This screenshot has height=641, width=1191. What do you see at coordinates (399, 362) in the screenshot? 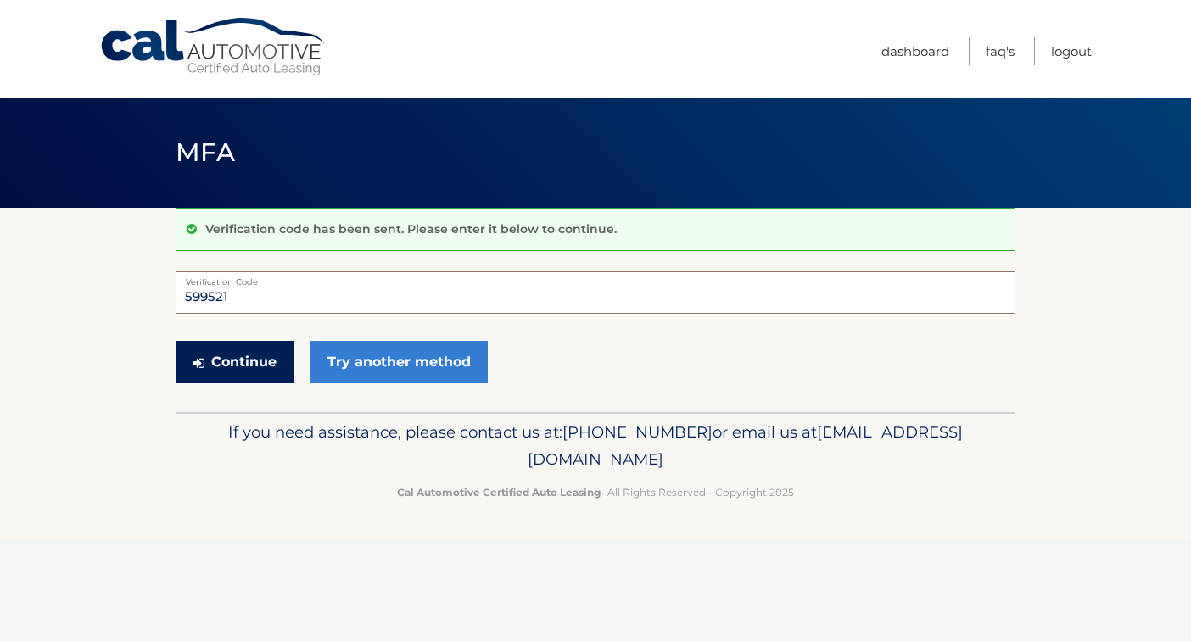
I see `a: Try another method` at bounding box center [399, 362].